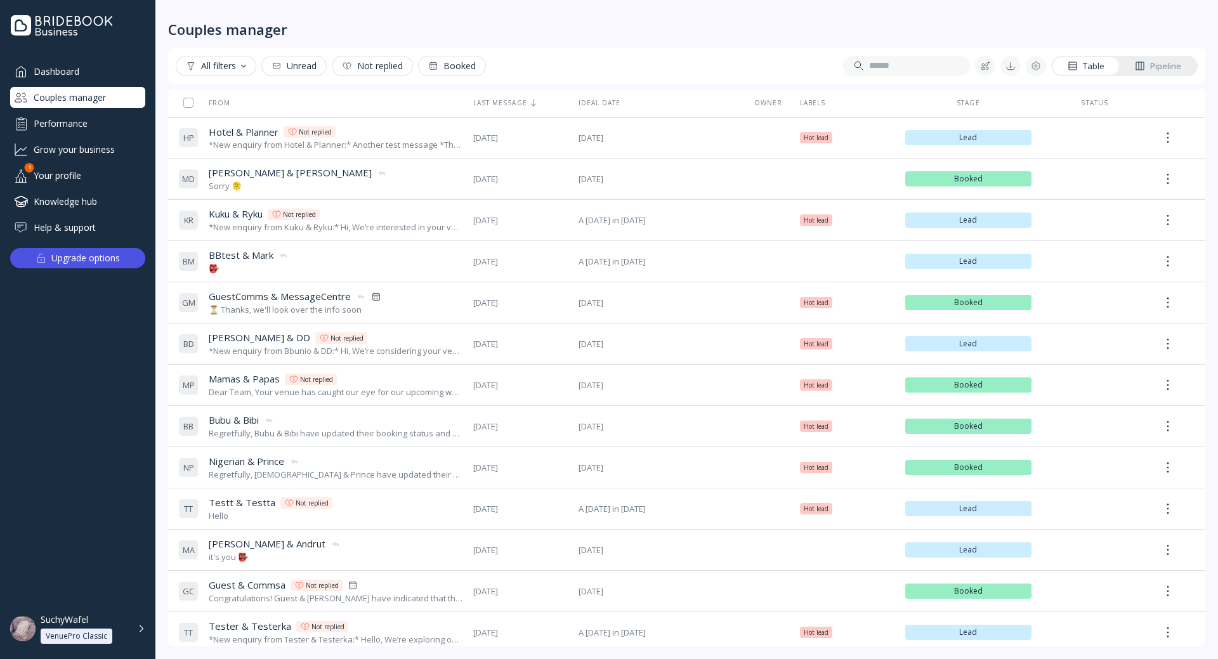  Describe the element at coordinates (294, 66) in the screenshot. I see `button: Unread` at that location.